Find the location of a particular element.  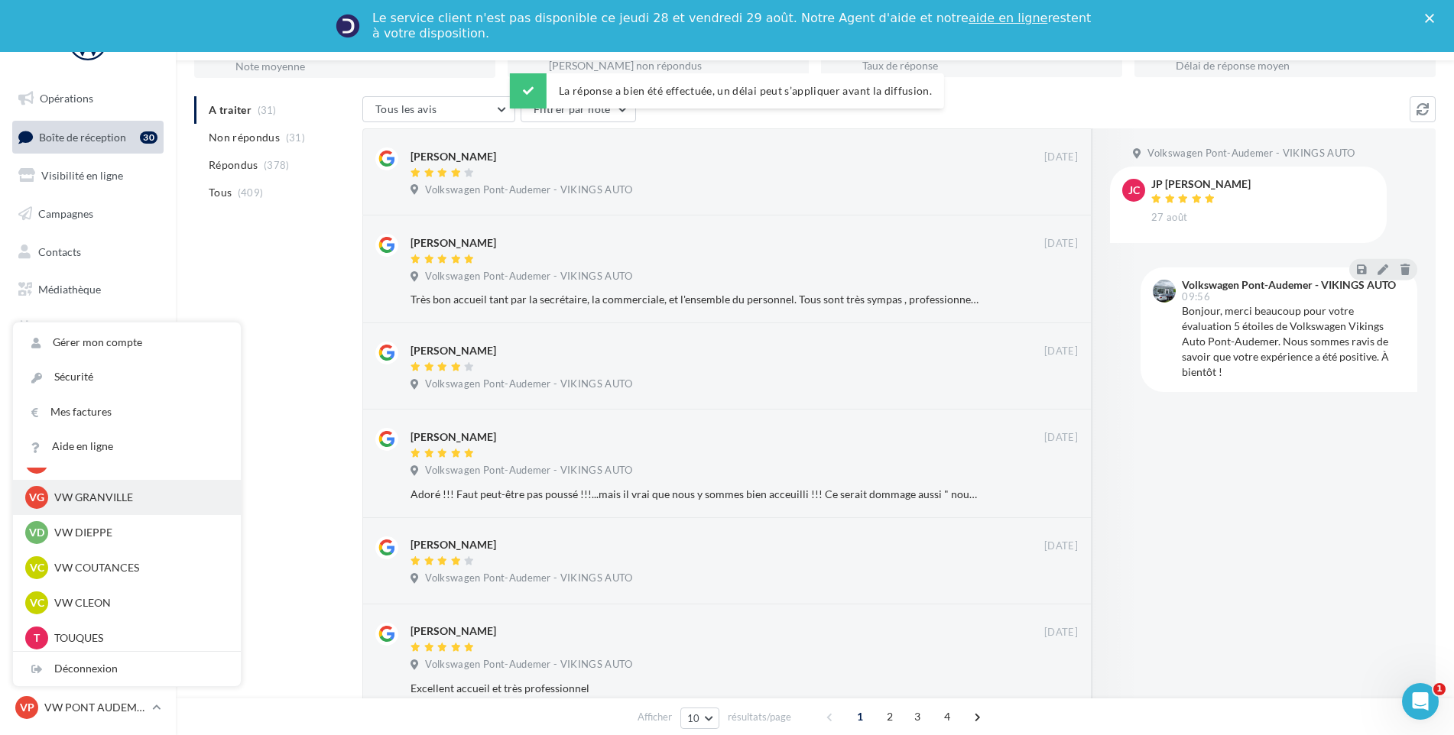

span: Visibilité en ligne is located at coordinates (82, 175).